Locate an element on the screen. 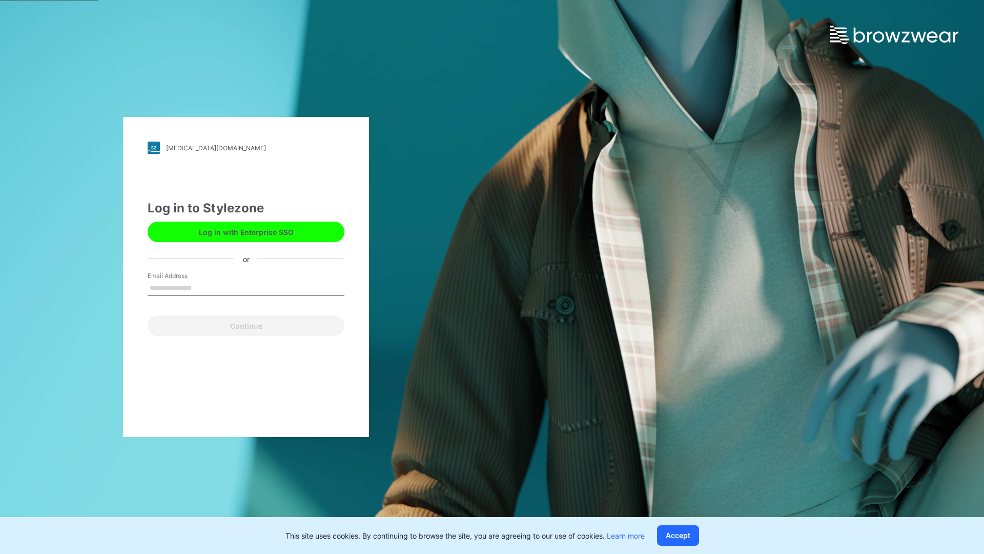 The width and height of the screenshot is (984, 554). label: Email Address is located at coordinates (183, 276).